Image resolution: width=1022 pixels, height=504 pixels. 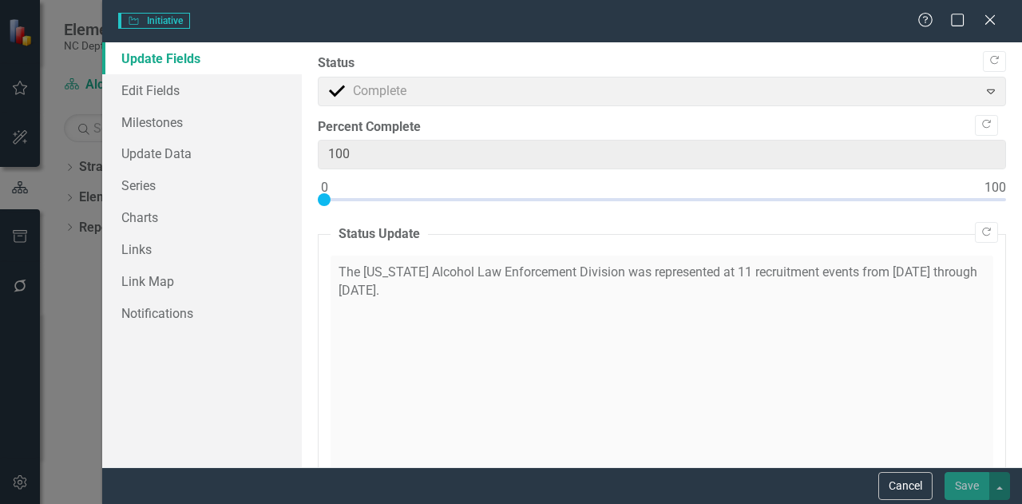 I want to click on a: Charts, so click(x=202, y=217).